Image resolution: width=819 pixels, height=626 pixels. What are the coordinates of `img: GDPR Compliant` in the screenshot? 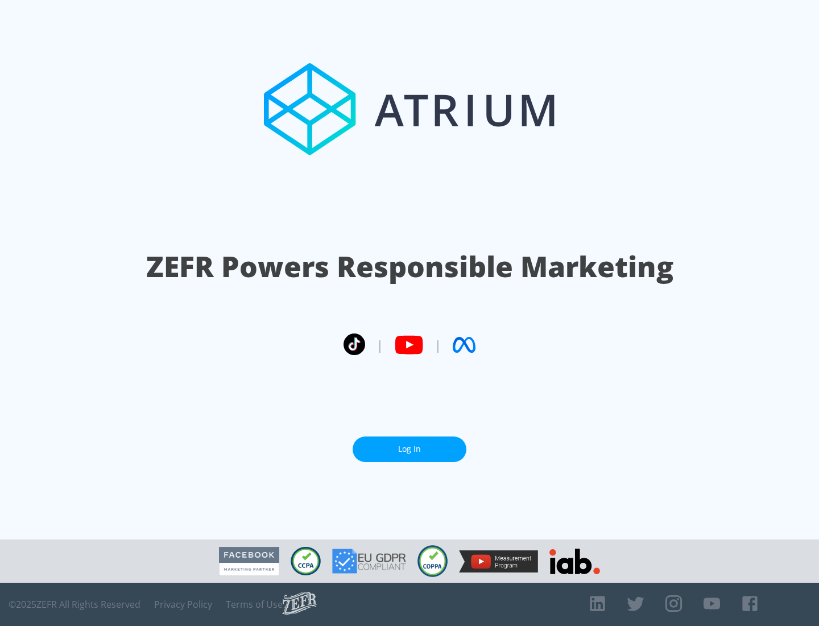 It's located at (369, 561).